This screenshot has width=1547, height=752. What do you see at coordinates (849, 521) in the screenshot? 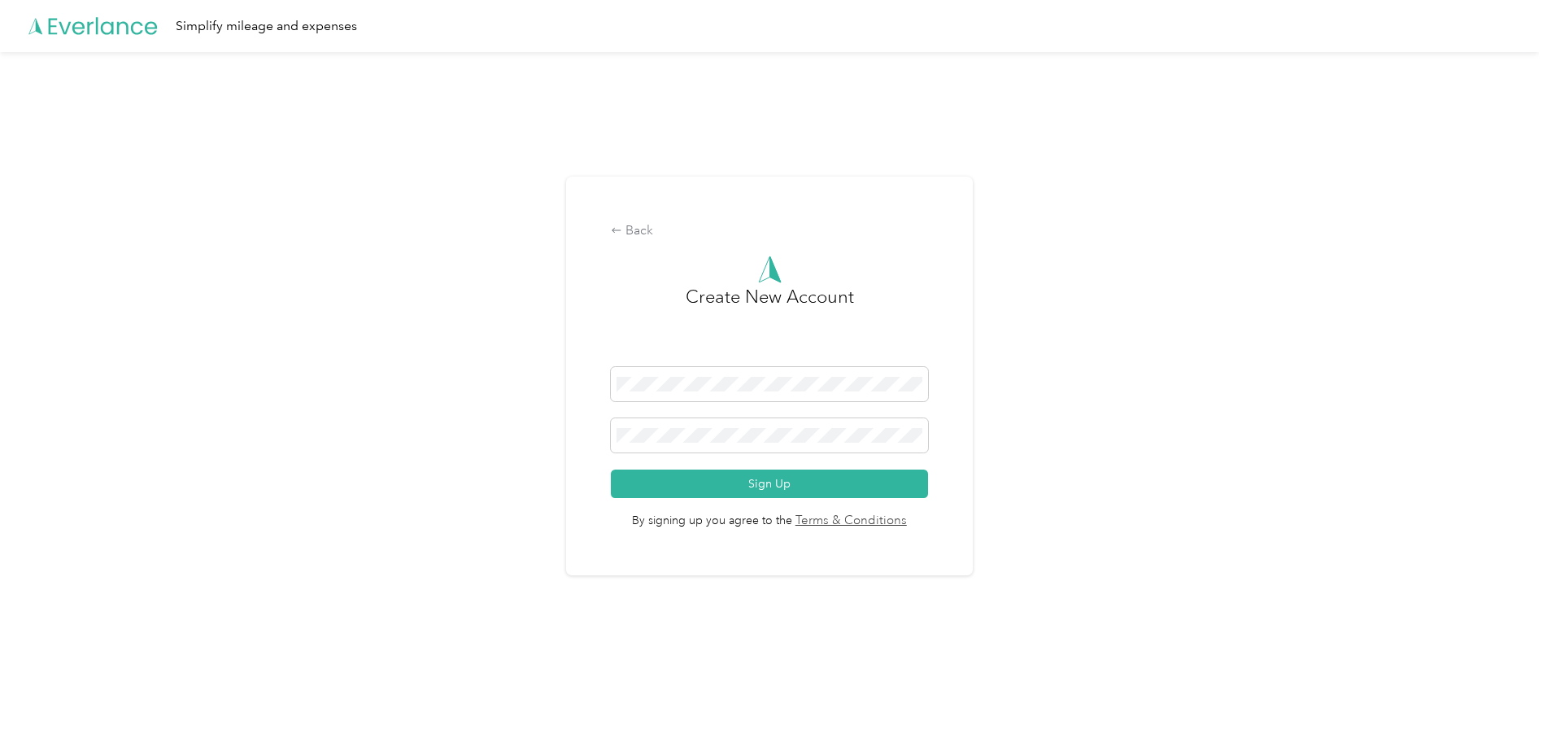
I see `a: Terms & Conditions` at bounding box center [849, 521].